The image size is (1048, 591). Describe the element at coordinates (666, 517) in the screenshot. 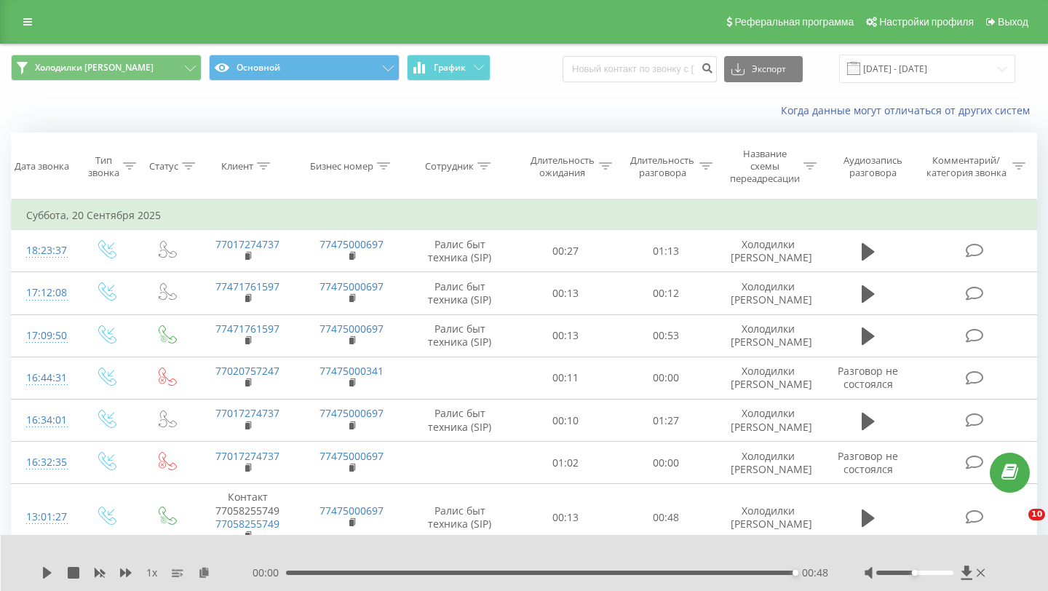

I see `td: 00:48` at that location.